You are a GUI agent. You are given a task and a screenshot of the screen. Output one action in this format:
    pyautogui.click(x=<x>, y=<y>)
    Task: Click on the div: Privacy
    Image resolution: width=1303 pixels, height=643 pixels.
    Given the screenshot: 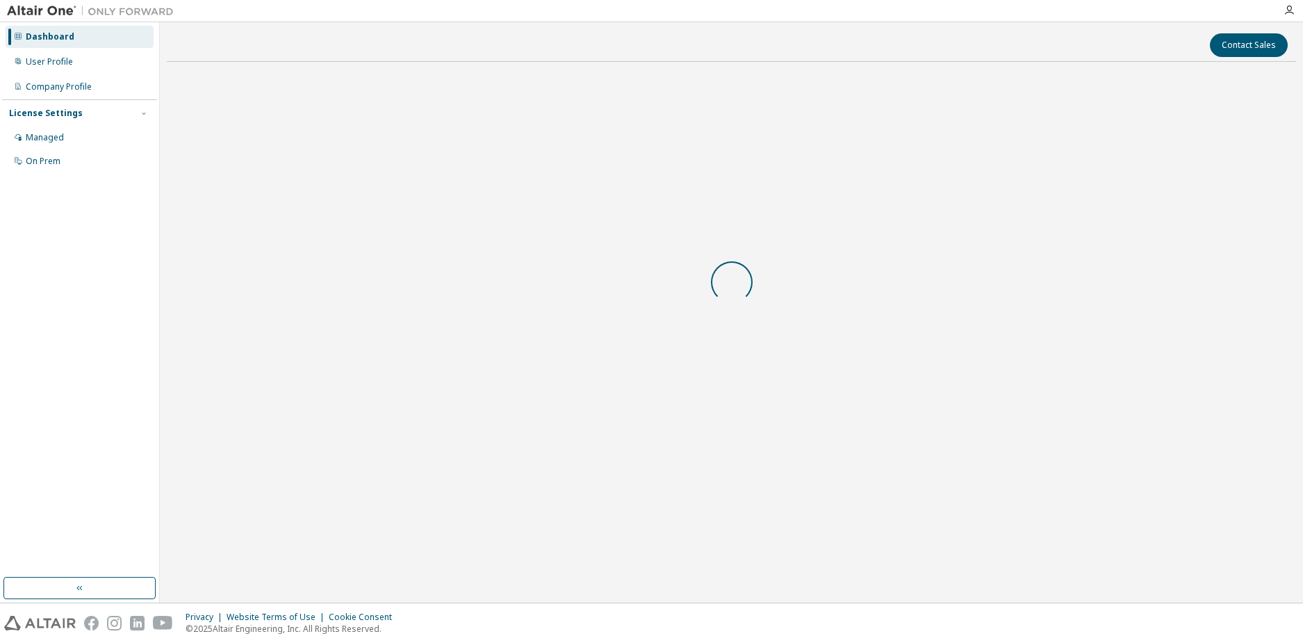 What is the action you would take?
    pyautogui.click(x=206, y=617)
    